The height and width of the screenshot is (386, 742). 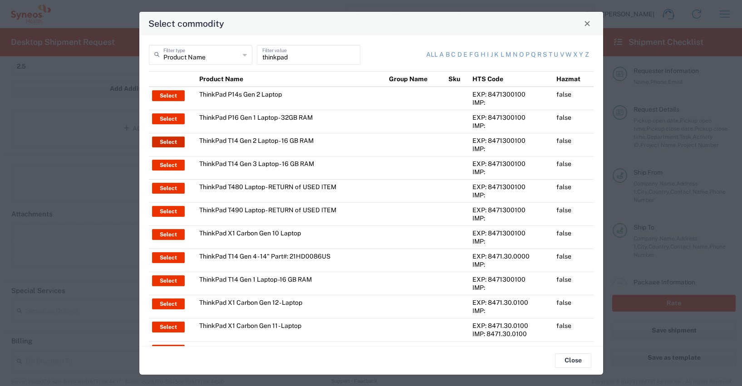 I want to click on td: ThinkPad T14 Gen 1 Laptop -16 GB RAM, so click(x=291, y=283).